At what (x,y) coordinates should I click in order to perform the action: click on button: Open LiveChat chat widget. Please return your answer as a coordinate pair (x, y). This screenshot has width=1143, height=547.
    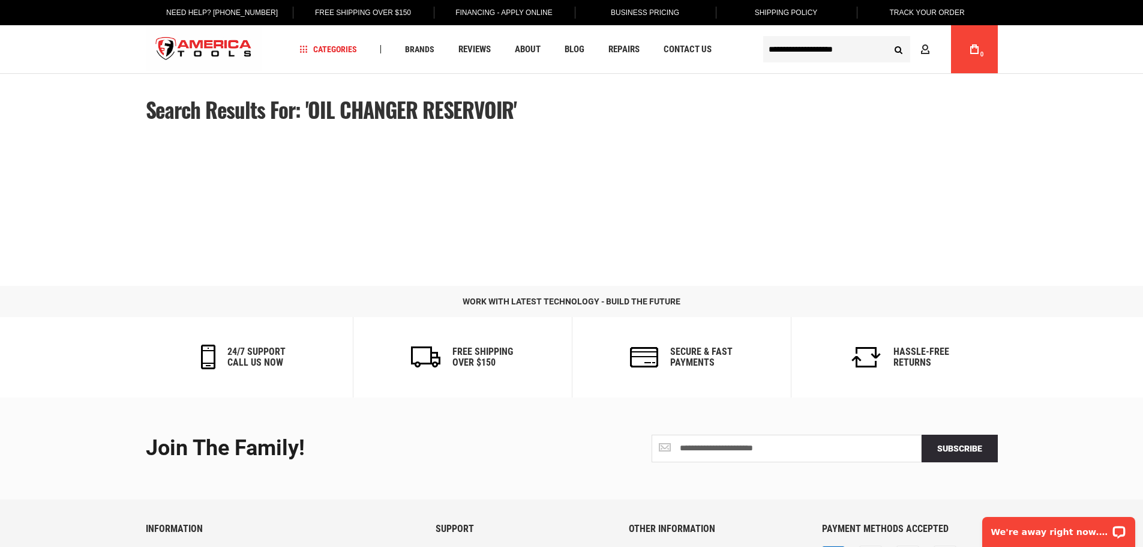
    Looking at the image, I should click on (145, 23).